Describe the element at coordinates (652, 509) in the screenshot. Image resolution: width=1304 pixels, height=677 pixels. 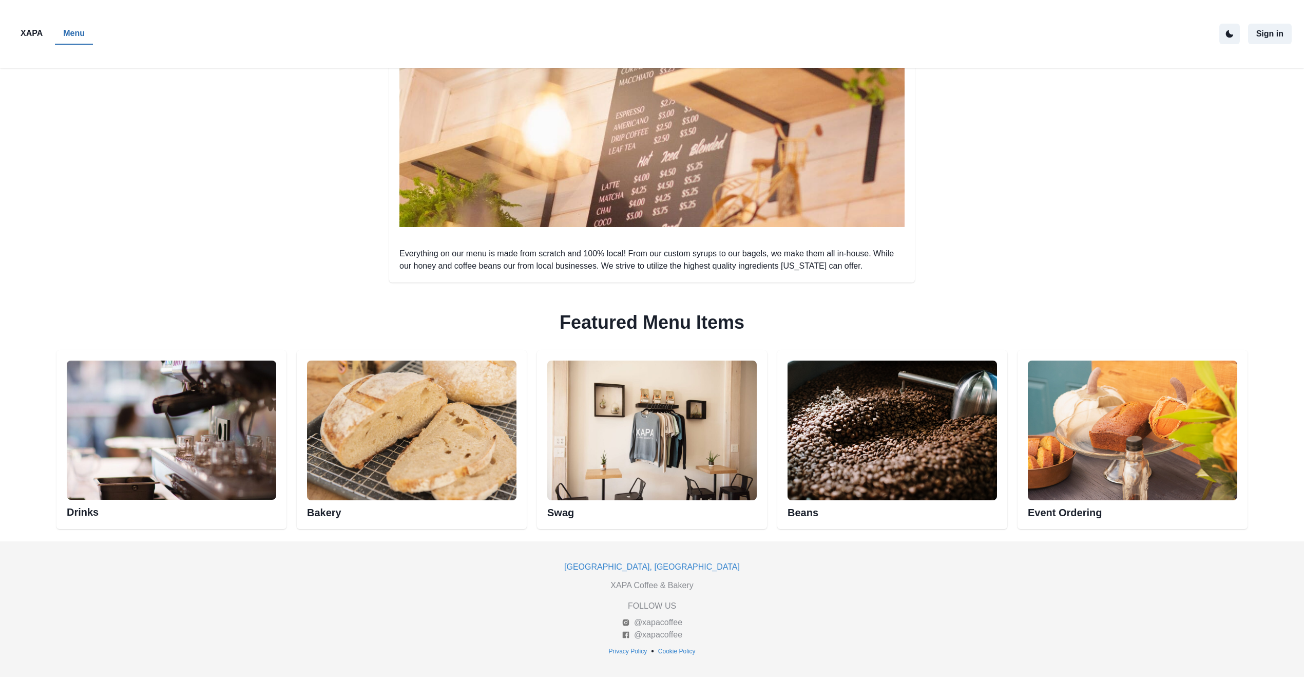
I see `h2: Swag` at that location.